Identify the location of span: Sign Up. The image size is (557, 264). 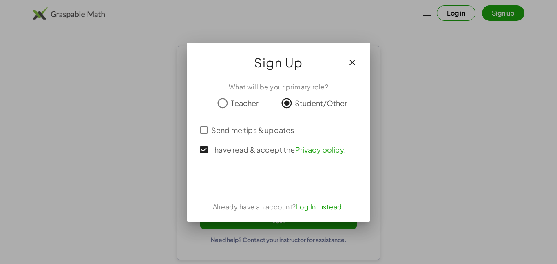
(278, 62).